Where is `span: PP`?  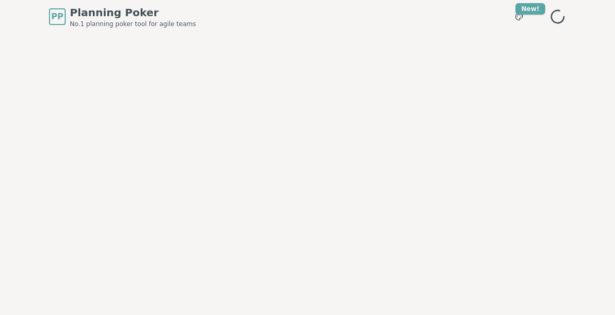 span: PP is located at coordinates (57, 17).